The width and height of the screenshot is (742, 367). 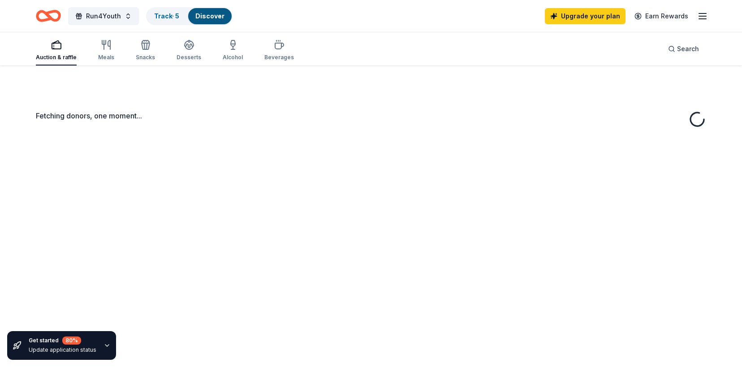 What do you see at coordinates (233, 51) in the screenshot?
I see `button: Alcohol` at bounding box center [233, 51].